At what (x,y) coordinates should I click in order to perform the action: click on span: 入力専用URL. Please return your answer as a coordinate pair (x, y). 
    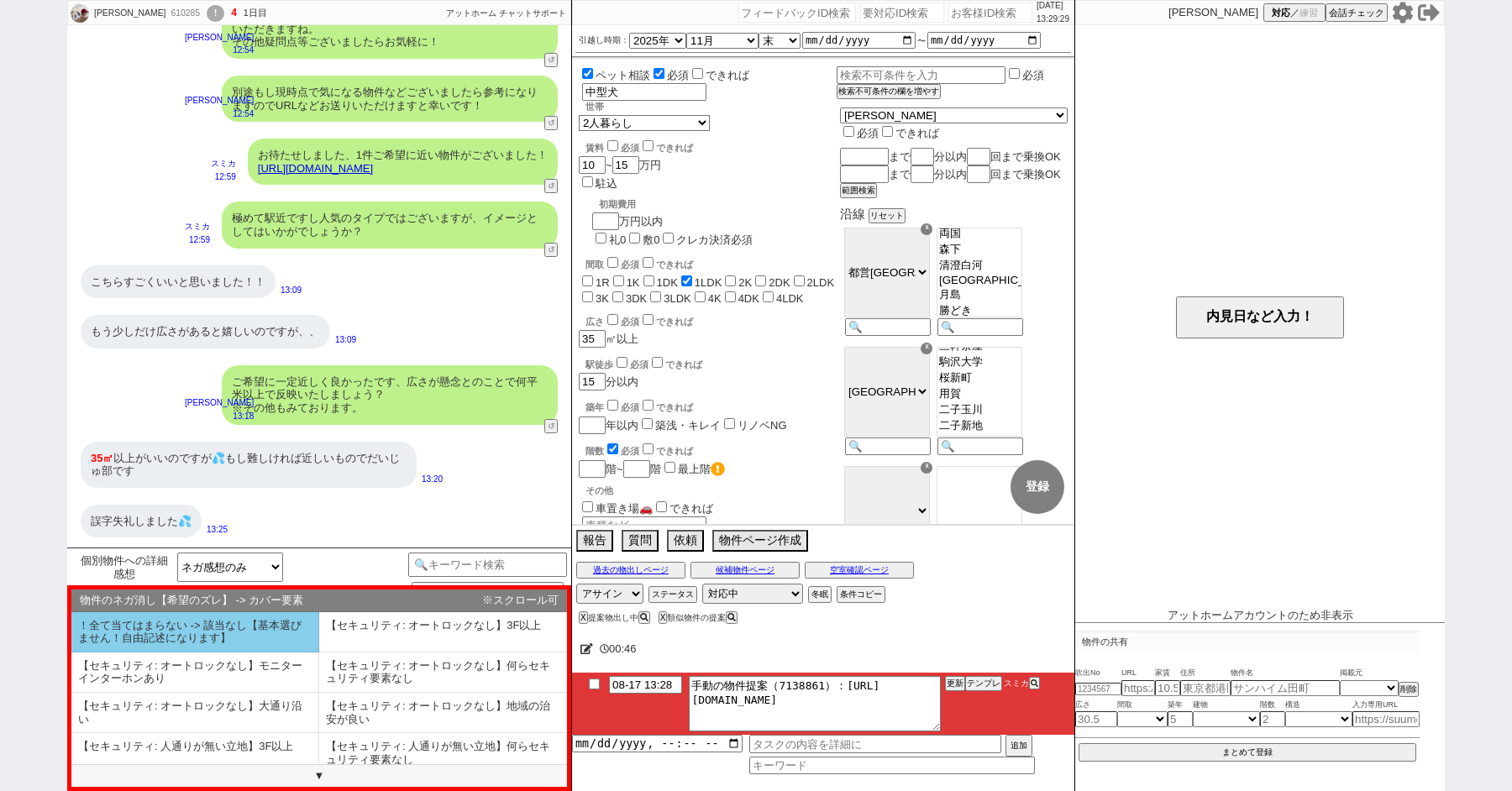
    Looking at the image, I should click on (1385, 705).